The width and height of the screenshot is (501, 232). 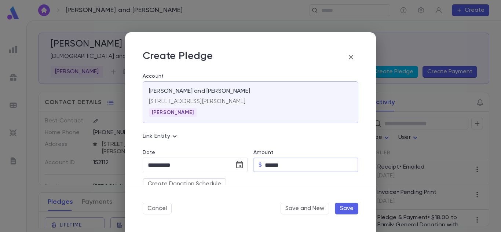 I want to click on p: Link Entity, so click(x=161, y=136).